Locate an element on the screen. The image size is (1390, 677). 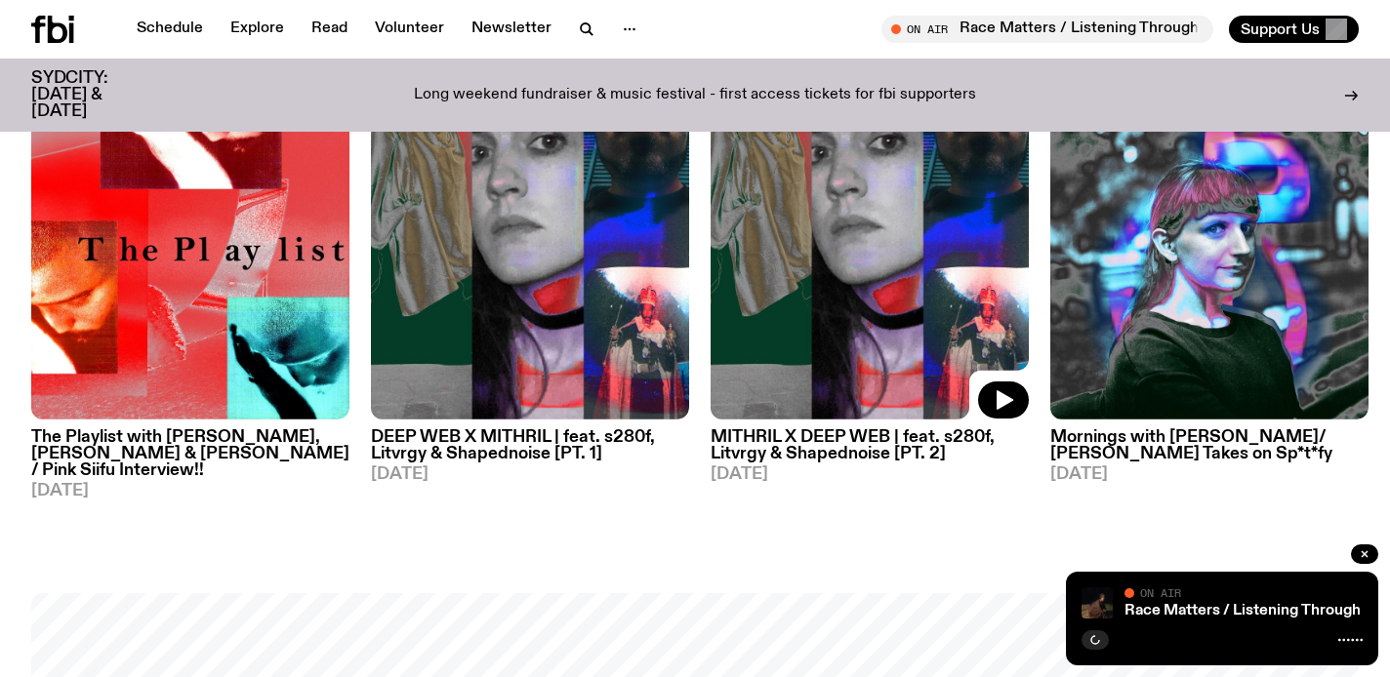
img: Fetle crouches in a park at night. They are wearing a long brown garment and looking solemnly int... is located at coordinates (1097, 603).